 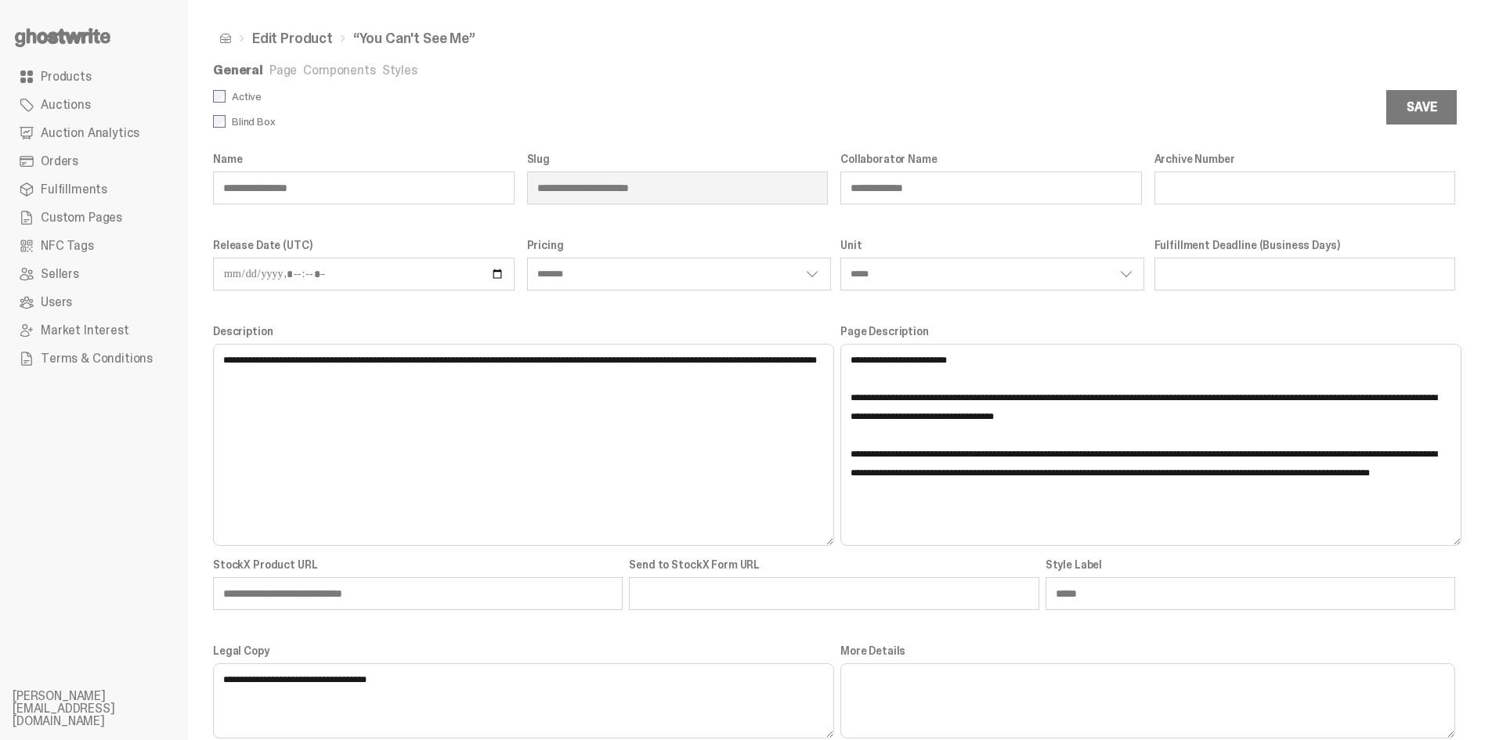 What do you see at coordinates (292, 38) in the screenshot?
I see `a: Edit Product` at bounding box center [292, 38].